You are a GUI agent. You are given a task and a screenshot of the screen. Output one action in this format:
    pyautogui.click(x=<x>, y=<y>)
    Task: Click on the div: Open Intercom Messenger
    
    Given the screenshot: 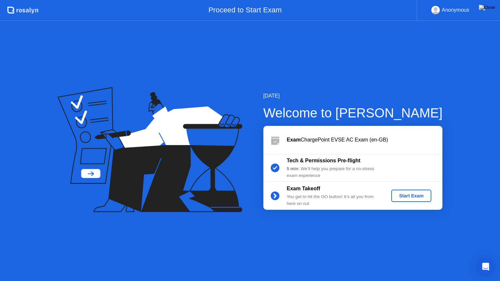 What is the action you would take?
    pyautogui.click(x=486, y=267)
    